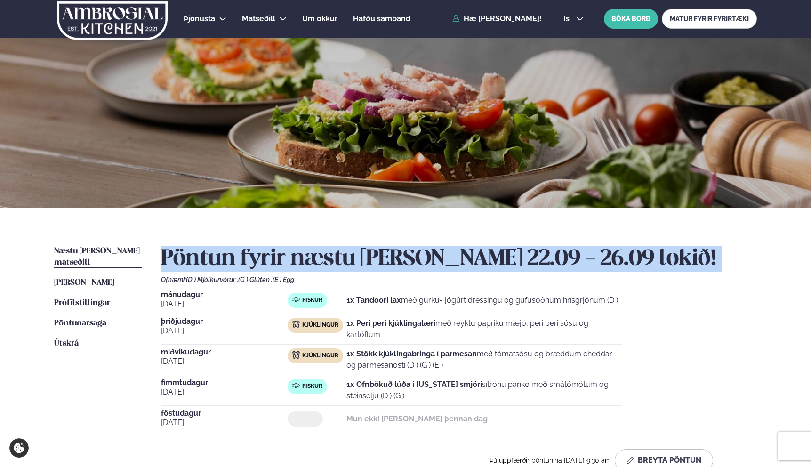  What do you see at coordinates (709, 19) in the screenshot?
I see `a: MATUR FYRIR FYRIRTÆKI` at bounding box center [709, 19].